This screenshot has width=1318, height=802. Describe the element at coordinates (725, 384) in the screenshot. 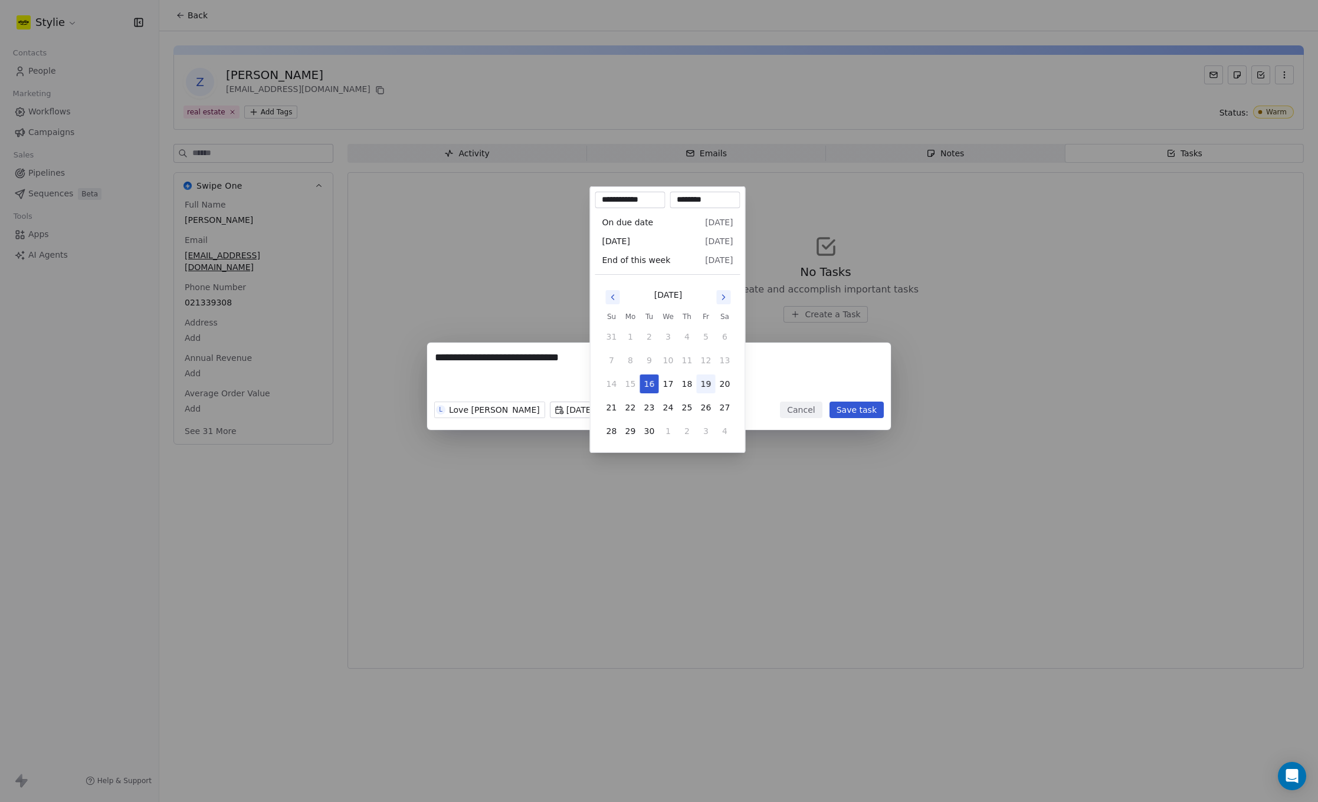

I see `button: 20` at that location.